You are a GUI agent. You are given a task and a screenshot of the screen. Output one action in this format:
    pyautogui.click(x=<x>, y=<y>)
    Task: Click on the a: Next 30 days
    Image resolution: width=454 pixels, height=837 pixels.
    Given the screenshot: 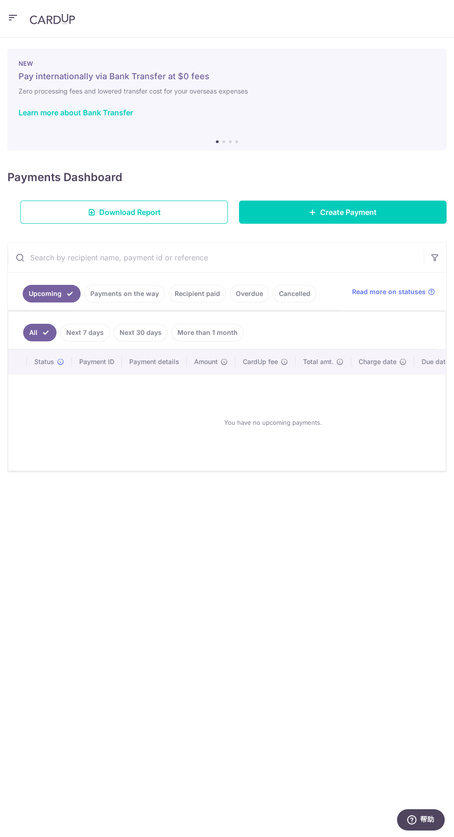 What is the action you would take?
    pyautogui.click(x=140, y=333)
    